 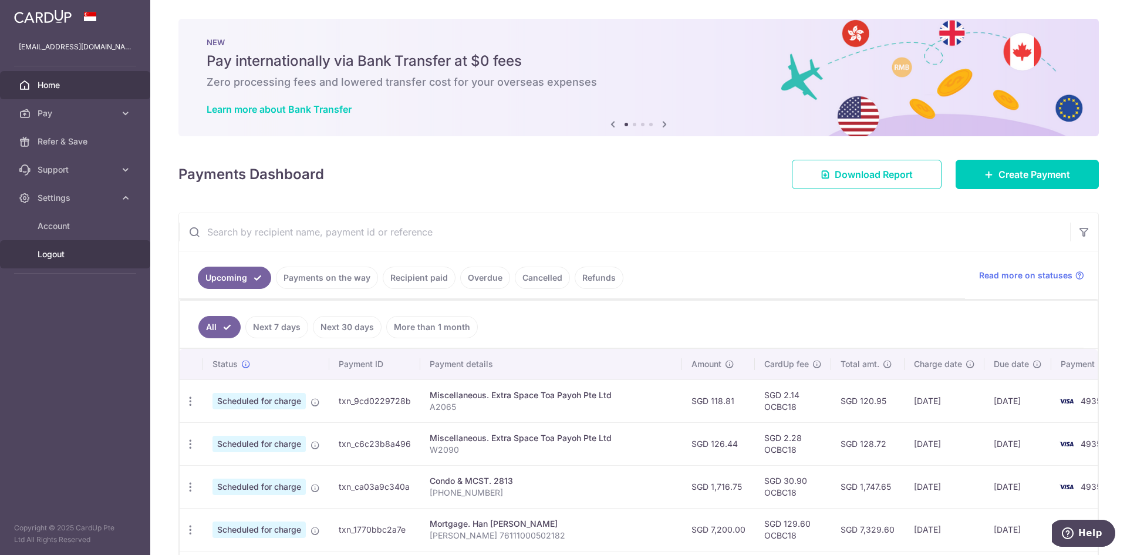 What do you see at coordinates (279, 109) in the screenshot?
I see `a: Learn more about Bank Transfer` at bounding box center [279, 109].